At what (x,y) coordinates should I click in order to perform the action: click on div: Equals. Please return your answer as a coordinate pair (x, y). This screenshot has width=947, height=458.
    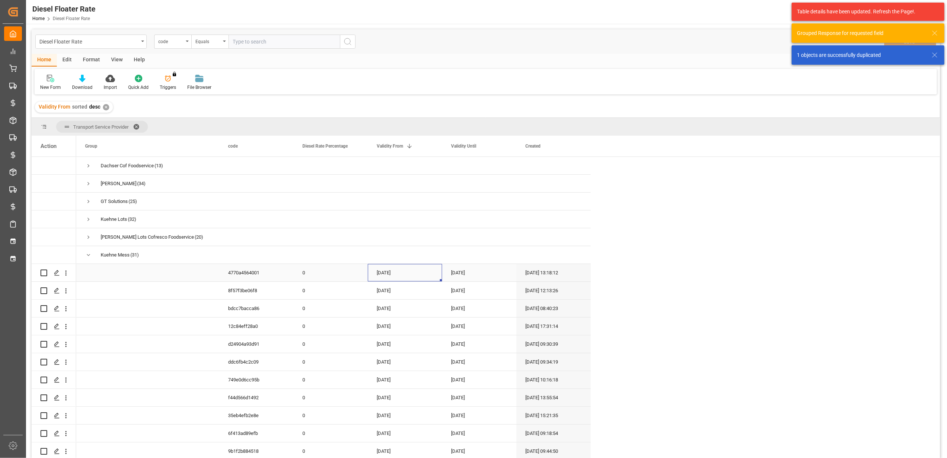
    Looking at the image, I should click on (208, 41).